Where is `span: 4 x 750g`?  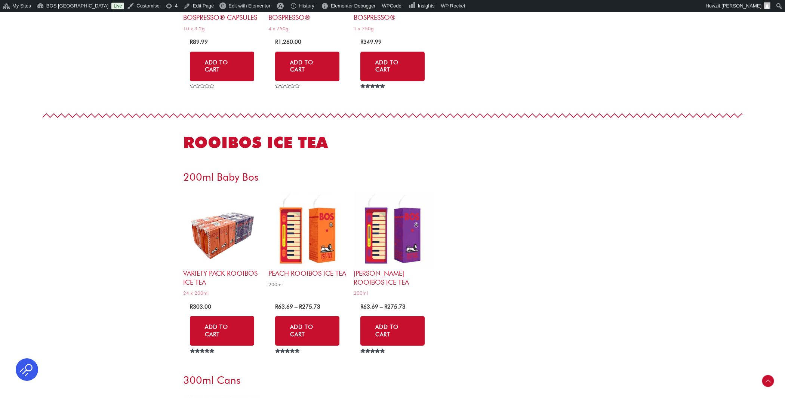
span: 4 x 750g is located at coordinates (307, 28).